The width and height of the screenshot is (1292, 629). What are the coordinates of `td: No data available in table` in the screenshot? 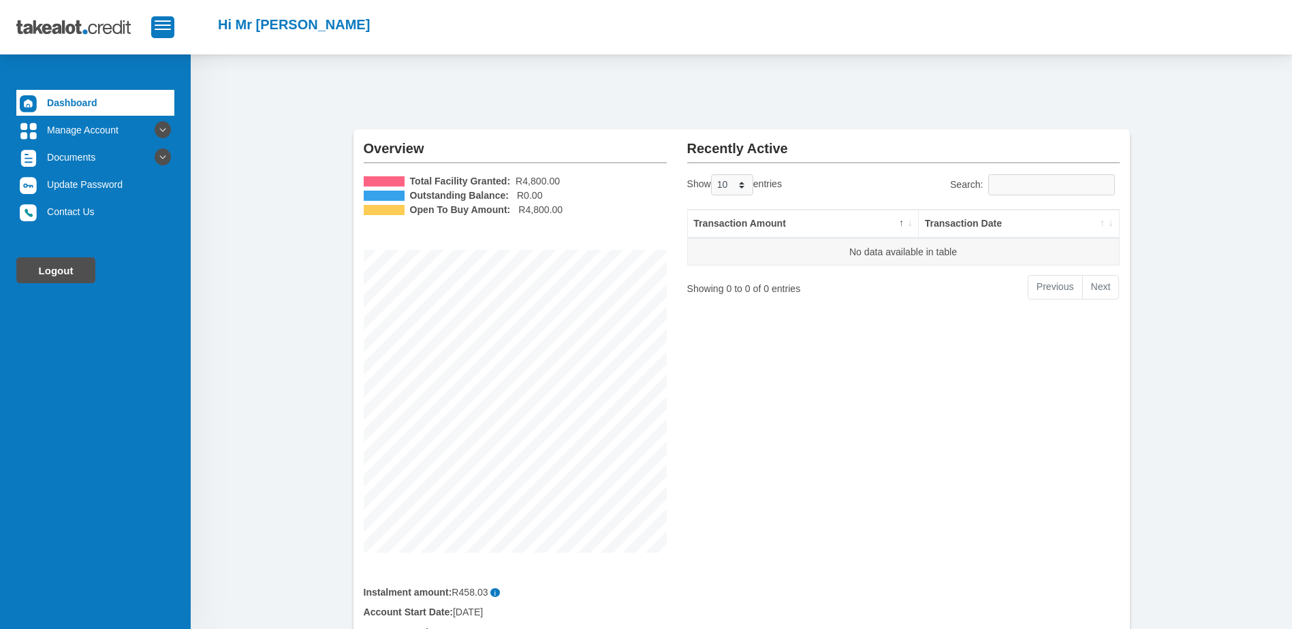 It's located at (903, 252).